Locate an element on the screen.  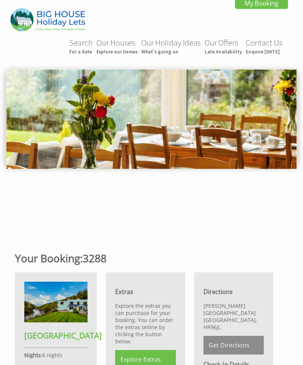
a: Get Directions is located at coordinates (233, 345).